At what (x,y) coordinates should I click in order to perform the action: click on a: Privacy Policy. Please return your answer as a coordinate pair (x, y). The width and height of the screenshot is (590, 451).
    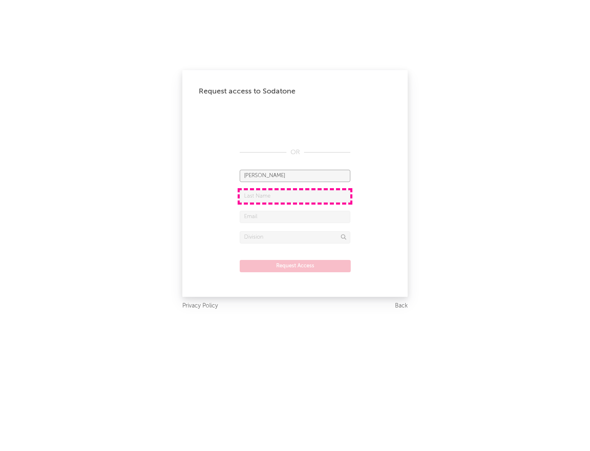
    Looking at the image, I should click on (200, 306).